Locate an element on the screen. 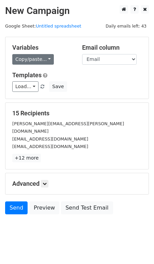  h5: Variables is located at coordinates (42, 48).